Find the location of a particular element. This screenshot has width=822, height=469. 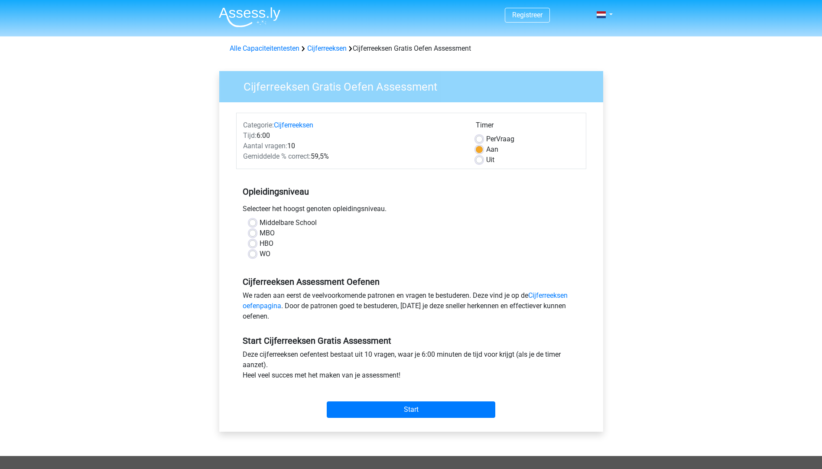

div: 59,5% is located at coordinates (353, 156).